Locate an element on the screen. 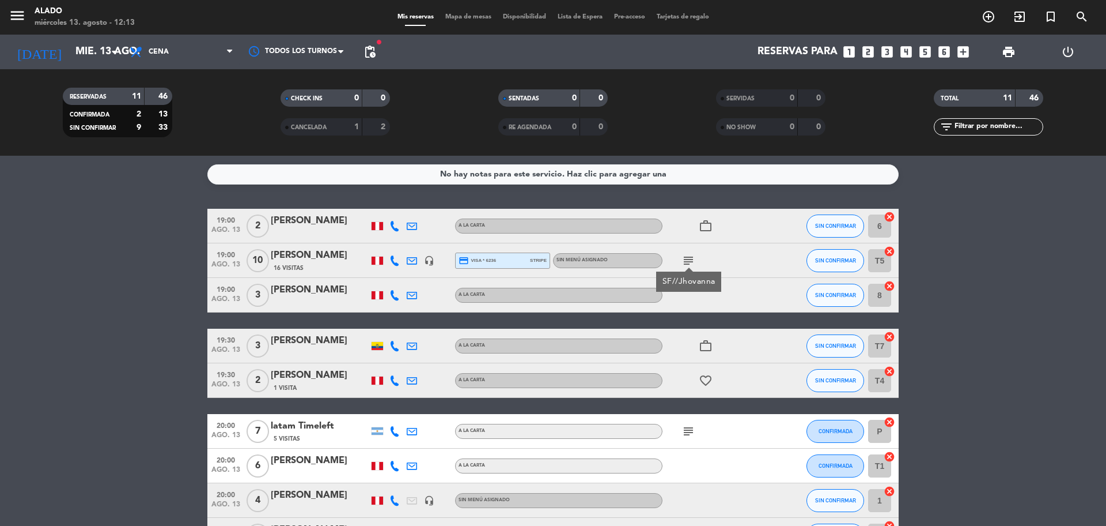  i: filter_list is located at coordinates (947, 127).